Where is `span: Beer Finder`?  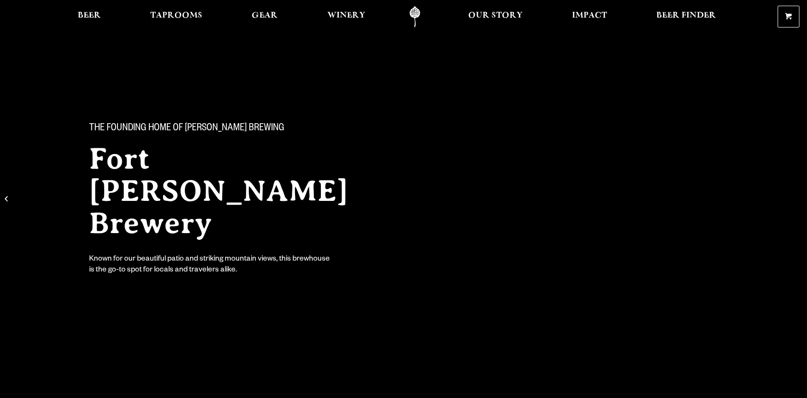 span: Beer Finder is located at coordinates (686, 16).